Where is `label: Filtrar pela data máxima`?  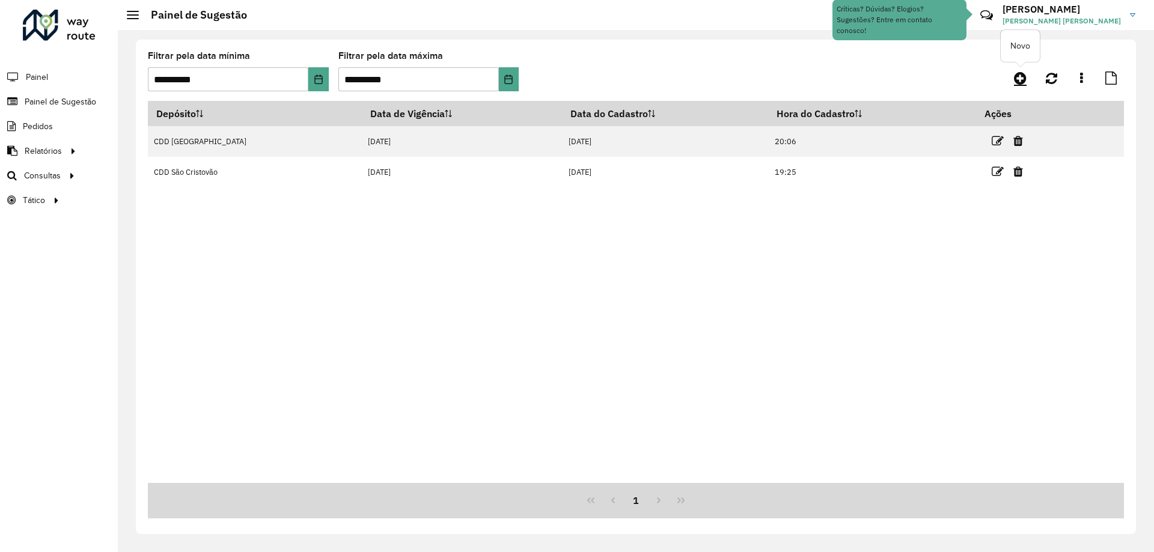 label: Filtrar pela data máxima is located at coordinates (391, 56).